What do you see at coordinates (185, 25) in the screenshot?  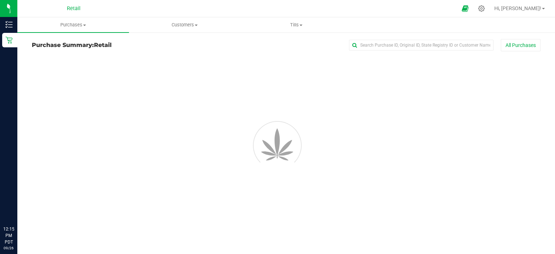 I see `a: Customers` at bounding box center [185, 25].